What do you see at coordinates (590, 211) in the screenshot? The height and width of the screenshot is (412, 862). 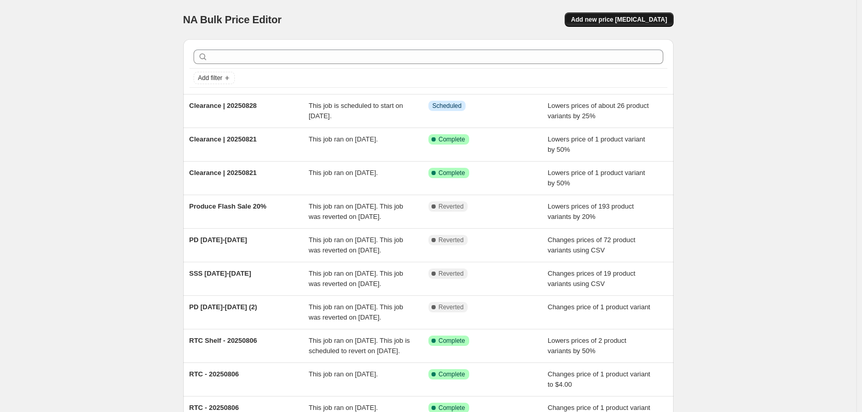 I see `span: Lowers prices of 193 product variants by 20%` at bounding box center [590, 211].